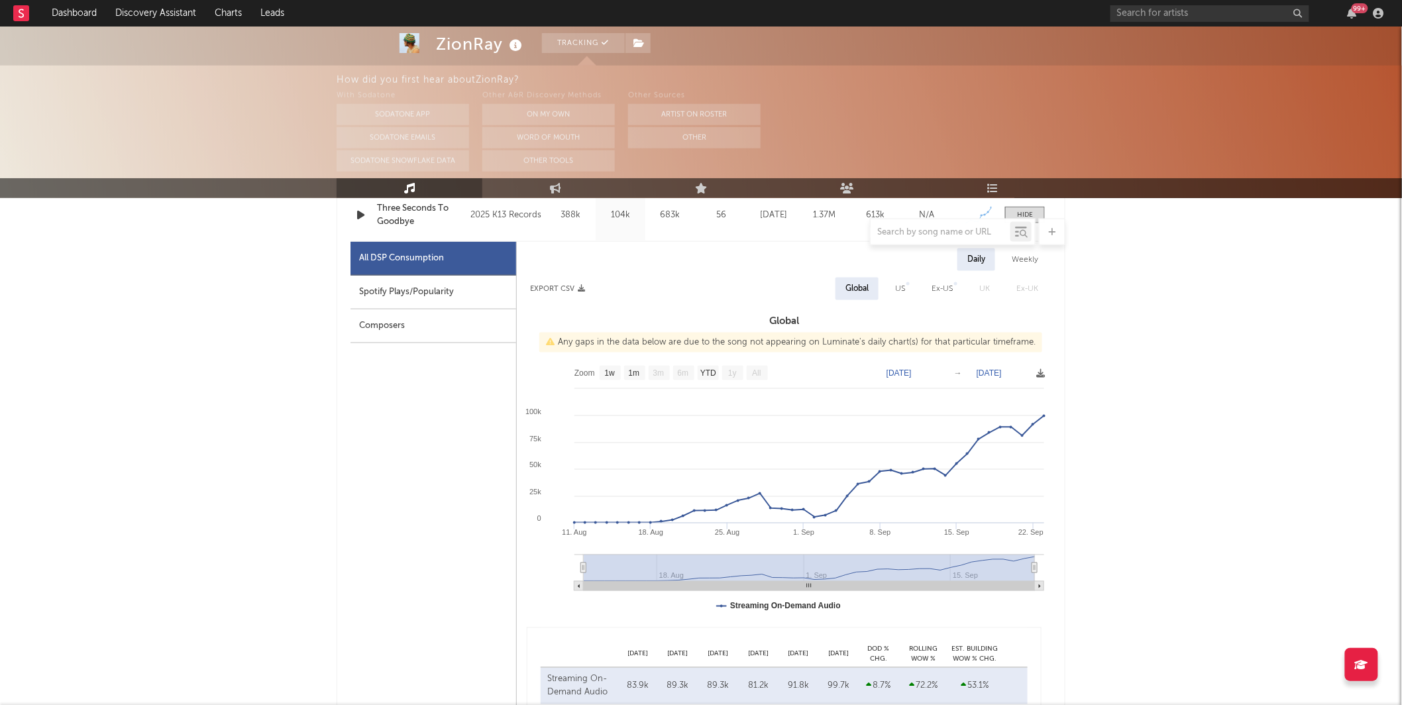  I want to click on div: Composers, so click(433, 326).